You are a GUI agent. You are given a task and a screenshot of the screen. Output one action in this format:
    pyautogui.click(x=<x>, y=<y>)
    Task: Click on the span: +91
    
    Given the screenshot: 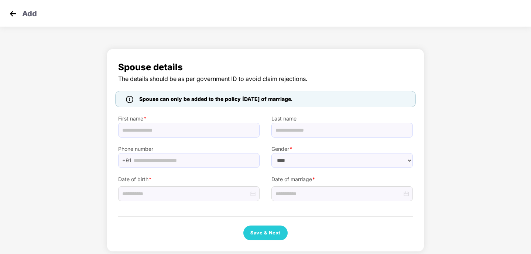 What is the action you would take?
    pyautogui.click(x=127, y=160)
    